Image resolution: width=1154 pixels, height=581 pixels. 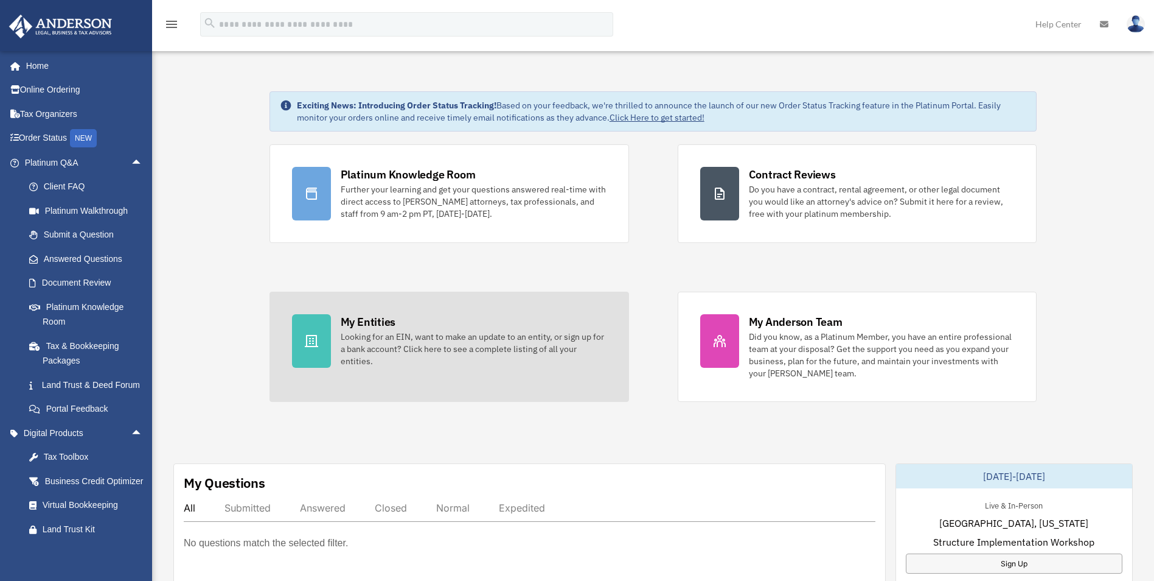 I want to click on div: All, so click(x=189, y=507).